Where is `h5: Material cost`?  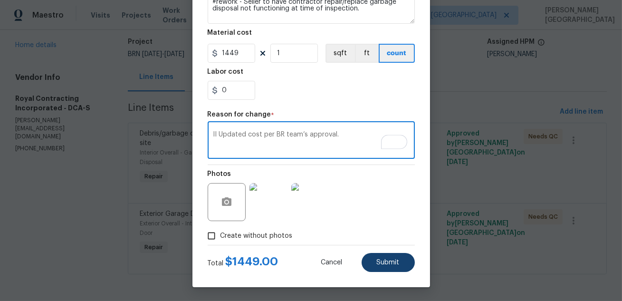 h5: Material cost is located at coordinates (230, 33).